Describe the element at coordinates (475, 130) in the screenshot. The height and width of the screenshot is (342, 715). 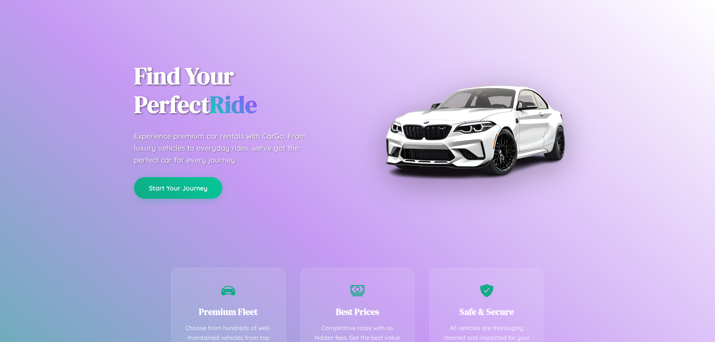
I see `img: Premium BMW car rental vehicle` at that location.